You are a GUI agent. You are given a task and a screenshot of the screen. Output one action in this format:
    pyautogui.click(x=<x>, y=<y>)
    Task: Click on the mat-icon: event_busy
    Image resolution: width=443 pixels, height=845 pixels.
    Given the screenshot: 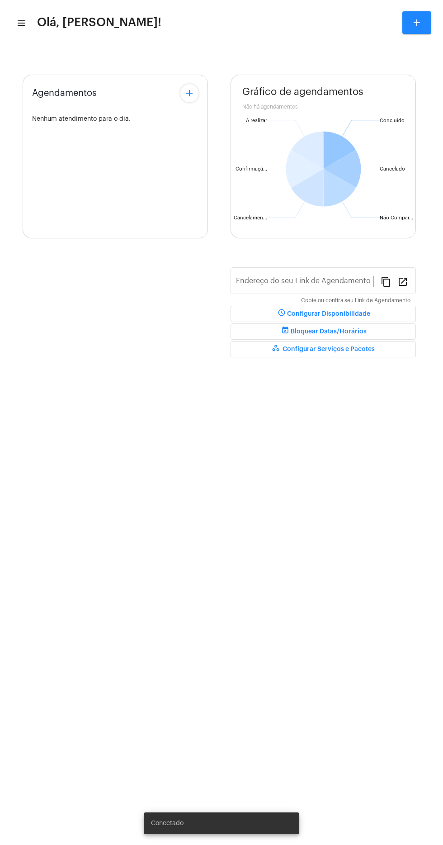 What is the action you would take?
    pyautogui.click(x=285, y=332)
    